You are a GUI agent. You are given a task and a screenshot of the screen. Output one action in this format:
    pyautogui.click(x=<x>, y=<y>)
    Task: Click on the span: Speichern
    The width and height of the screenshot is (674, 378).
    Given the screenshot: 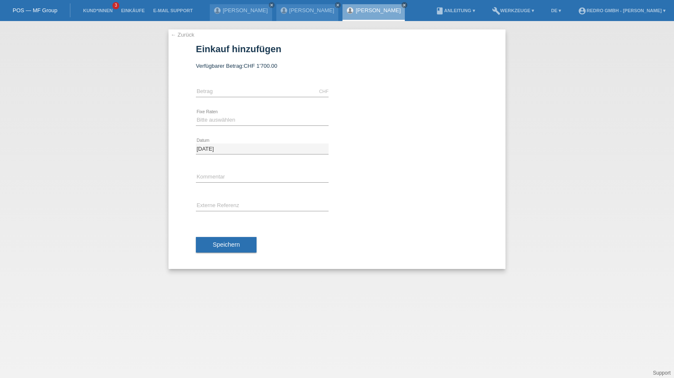 What is the action you would take?
    pyautogui.click(x=226, y=245)
    